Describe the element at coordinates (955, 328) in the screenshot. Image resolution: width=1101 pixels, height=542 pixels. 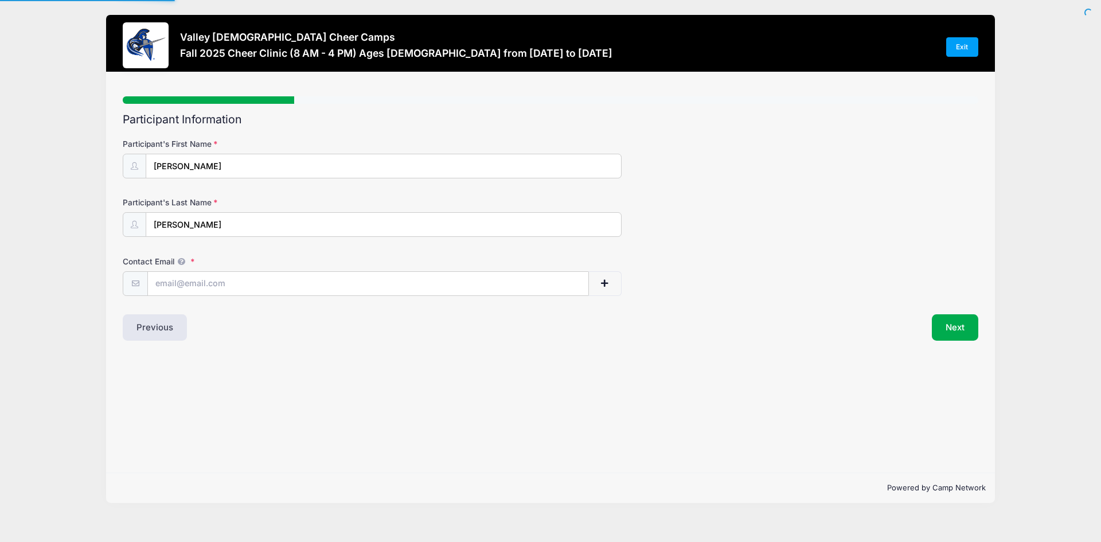
I see `button: Next` at that location.